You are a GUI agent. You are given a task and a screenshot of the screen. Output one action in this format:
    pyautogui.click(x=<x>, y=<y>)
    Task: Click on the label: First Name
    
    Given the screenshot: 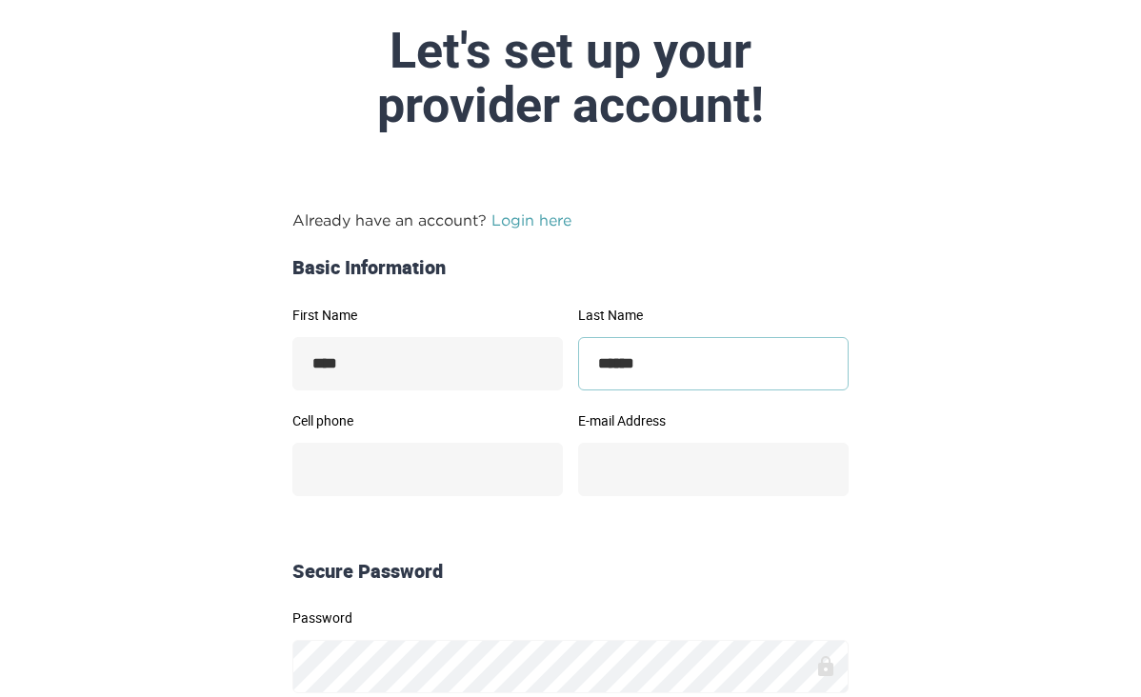 What is the action you would take?
    pyautogui.click(x=428, y=315)
    